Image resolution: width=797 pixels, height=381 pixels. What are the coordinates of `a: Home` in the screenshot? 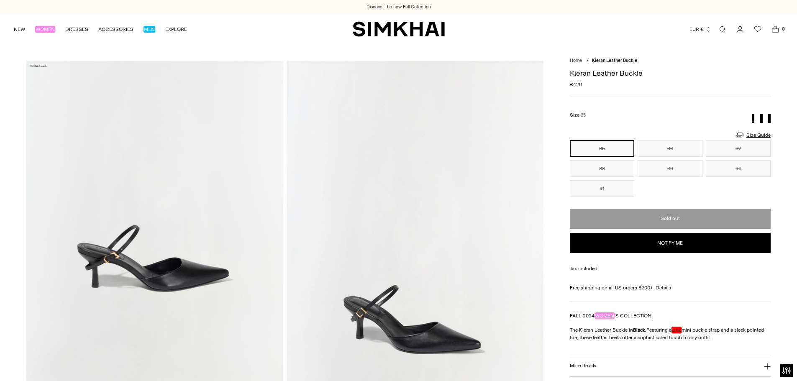 It's located at (575, 60).